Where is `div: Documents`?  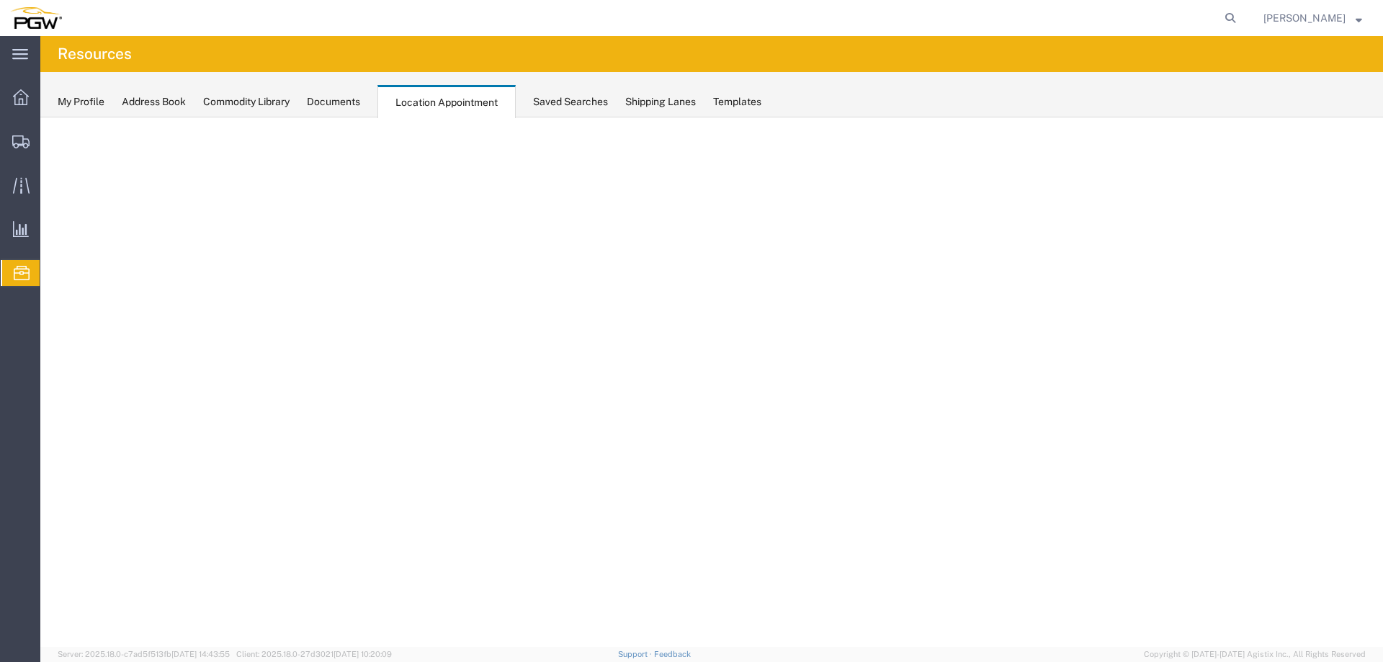 div: Documents is located at coordinates (334, 102).